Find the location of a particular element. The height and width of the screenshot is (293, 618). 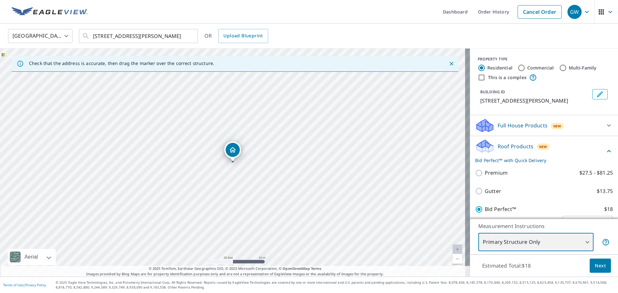

div: Dropped pin, building 1, Residential property, 7821 N Martin St Spokane, WA 99217 is located at coordinates (233, 152).